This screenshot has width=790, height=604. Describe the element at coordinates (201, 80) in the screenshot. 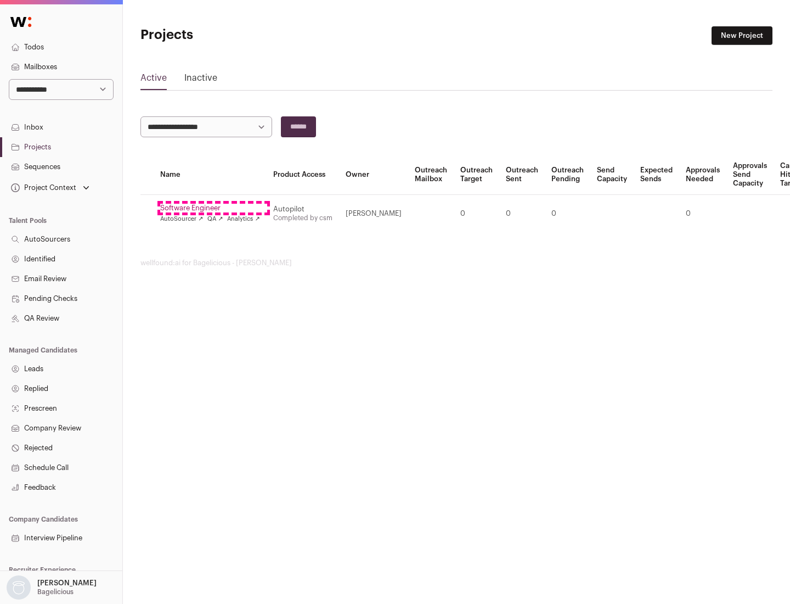

I see `a: Inactive` at that location.